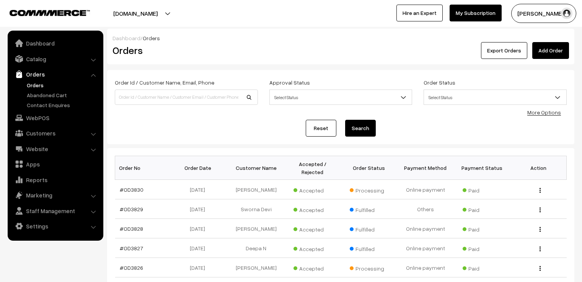 This screenshot has height=282, width=582. I want to click on a: Apps, so click(55, 164).